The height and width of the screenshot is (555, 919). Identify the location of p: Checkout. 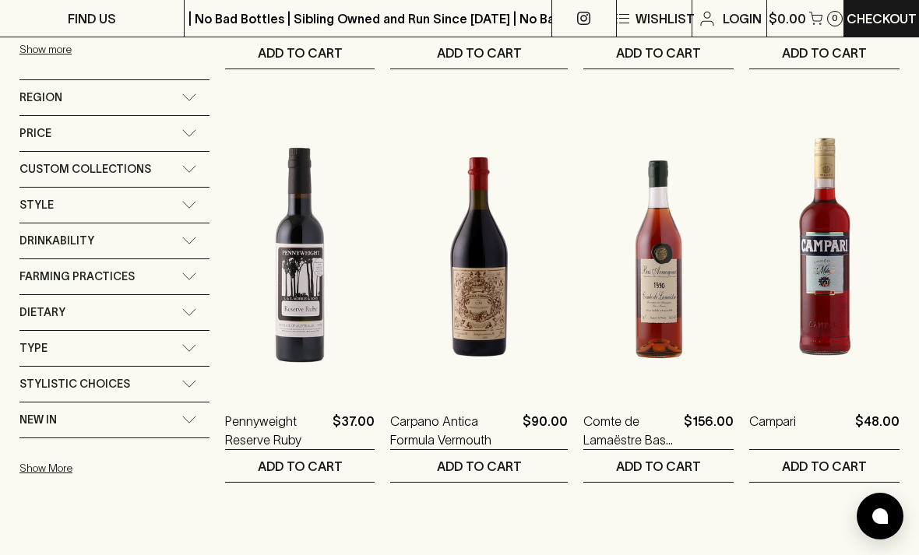
(882, 19).